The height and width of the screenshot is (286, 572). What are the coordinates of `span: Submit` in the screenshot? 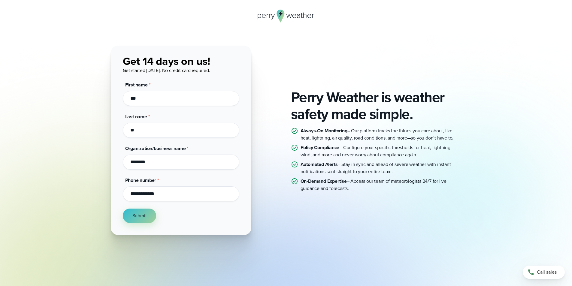 It's located at (140, 216).